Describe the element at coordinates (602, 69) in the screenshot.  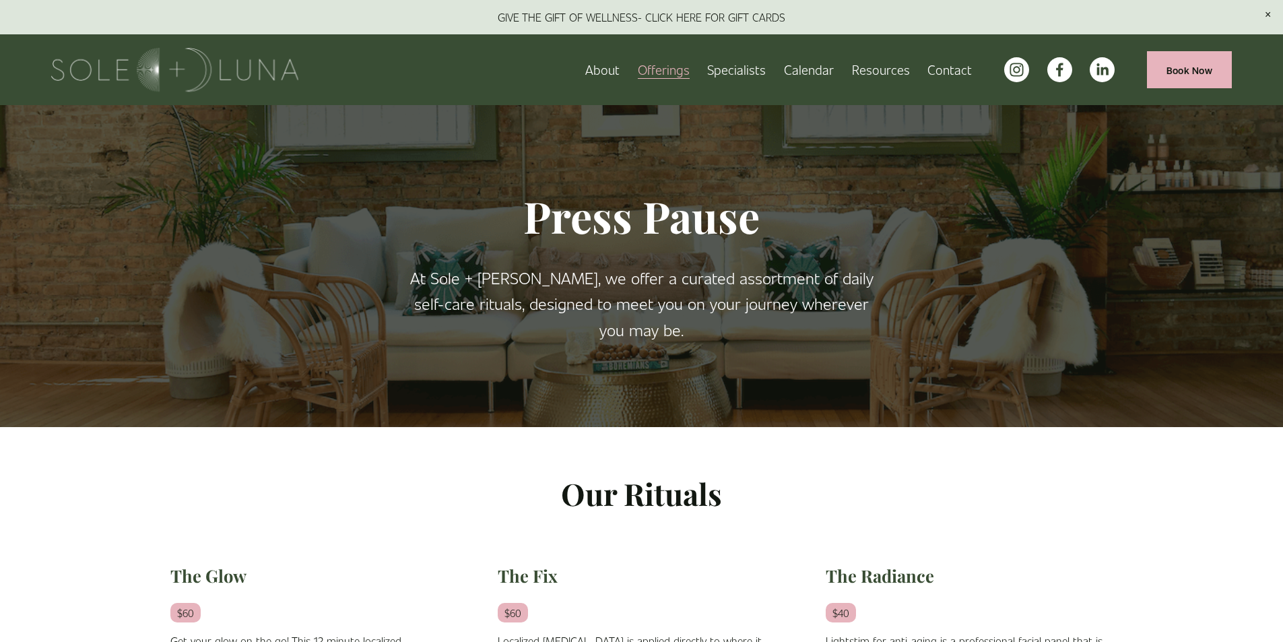
I see `a: About` at that location.